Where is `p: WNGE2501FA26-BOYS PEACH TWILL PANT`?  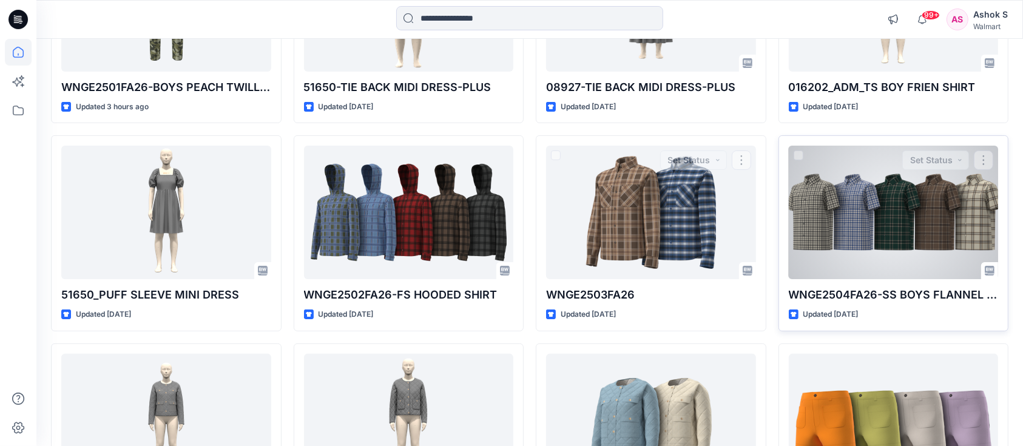
p: WNGE2501FA26-BOYS PEACH TWILL PANT is located at coordinates (166, 87).